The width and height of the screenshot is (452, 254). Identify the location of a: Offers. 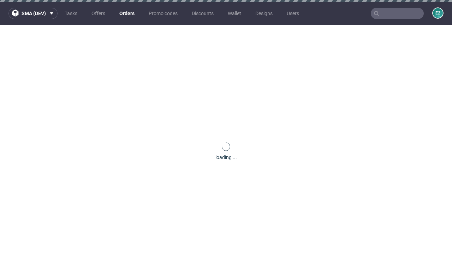
(98, 13).